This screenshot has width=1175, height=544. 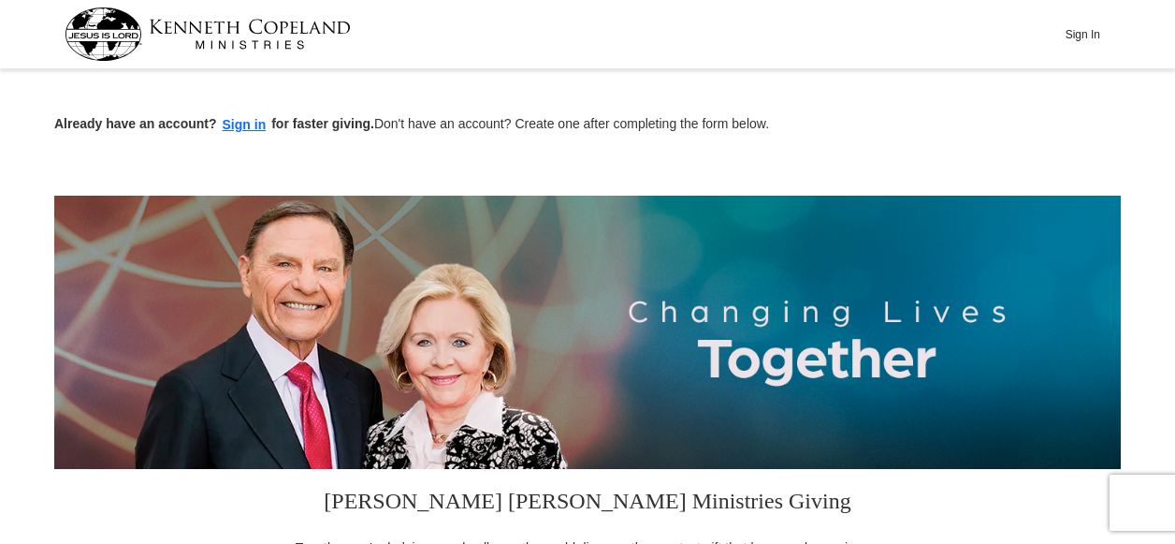 I want to click on button: Sign In, so click(x=1082, y=34).